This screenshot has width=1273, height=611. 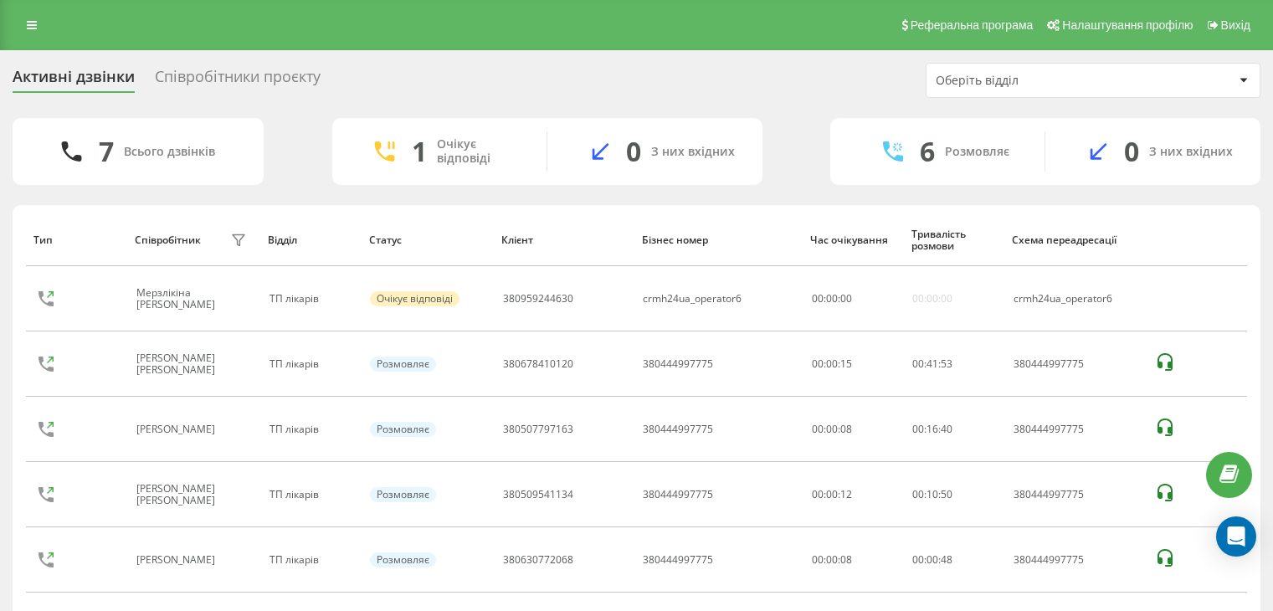 I want to click on div: 380509541134, so click(x=538, y=495).